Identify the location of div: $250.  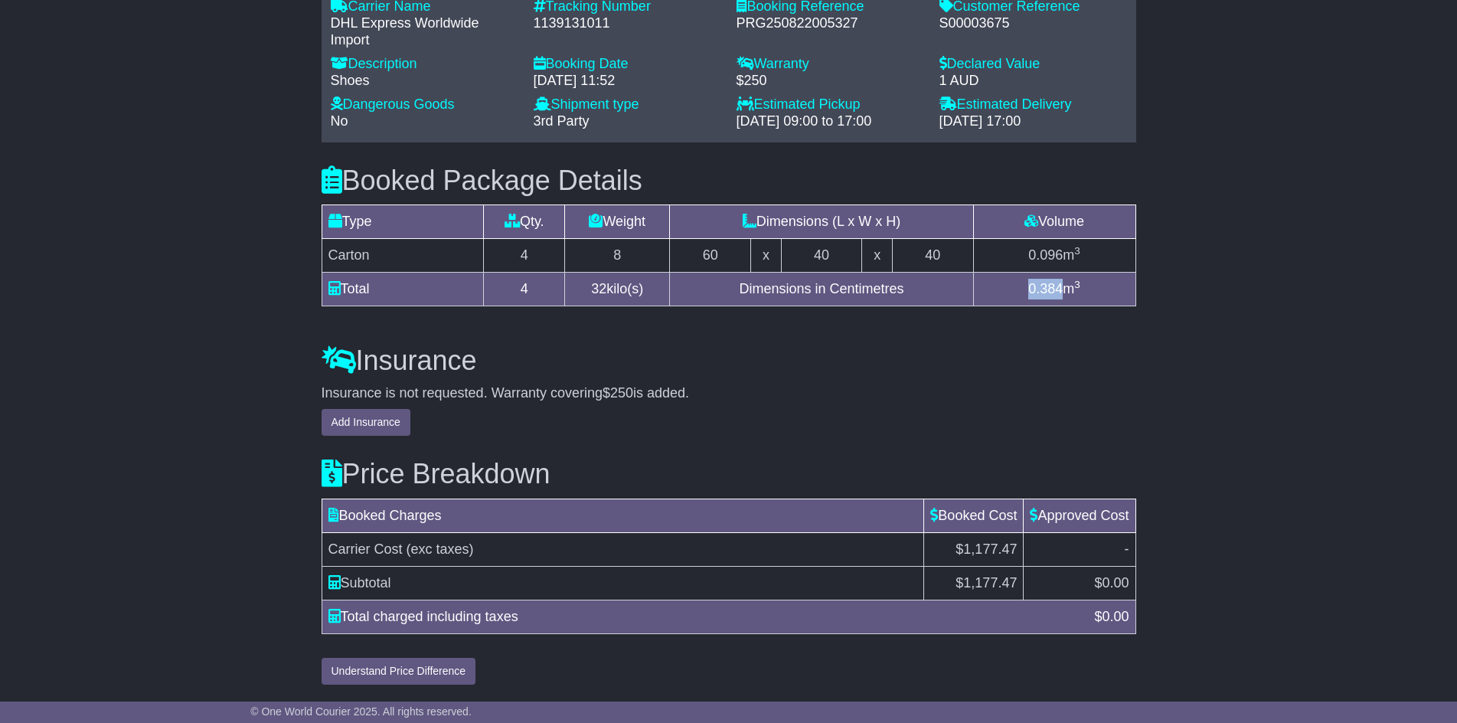
(830, 81).